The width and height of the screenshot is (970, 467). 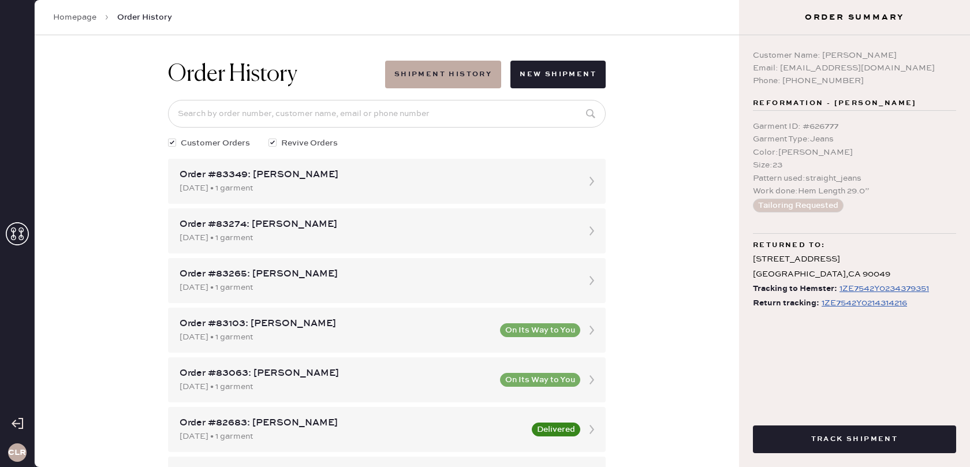 I want to click on div: Work done : Hem Length 29.0”, so click(x=854, y=191).